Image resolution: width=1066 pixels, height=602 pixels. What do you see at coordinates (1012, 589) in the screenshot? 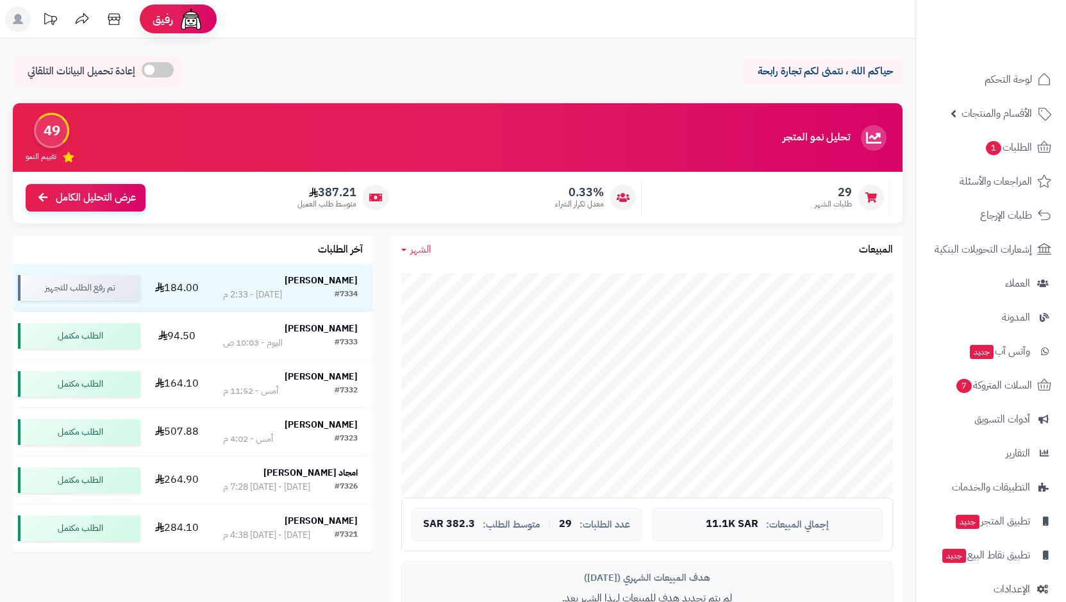
I see `span: الإعدادات` at bounding box center [1012, 589].